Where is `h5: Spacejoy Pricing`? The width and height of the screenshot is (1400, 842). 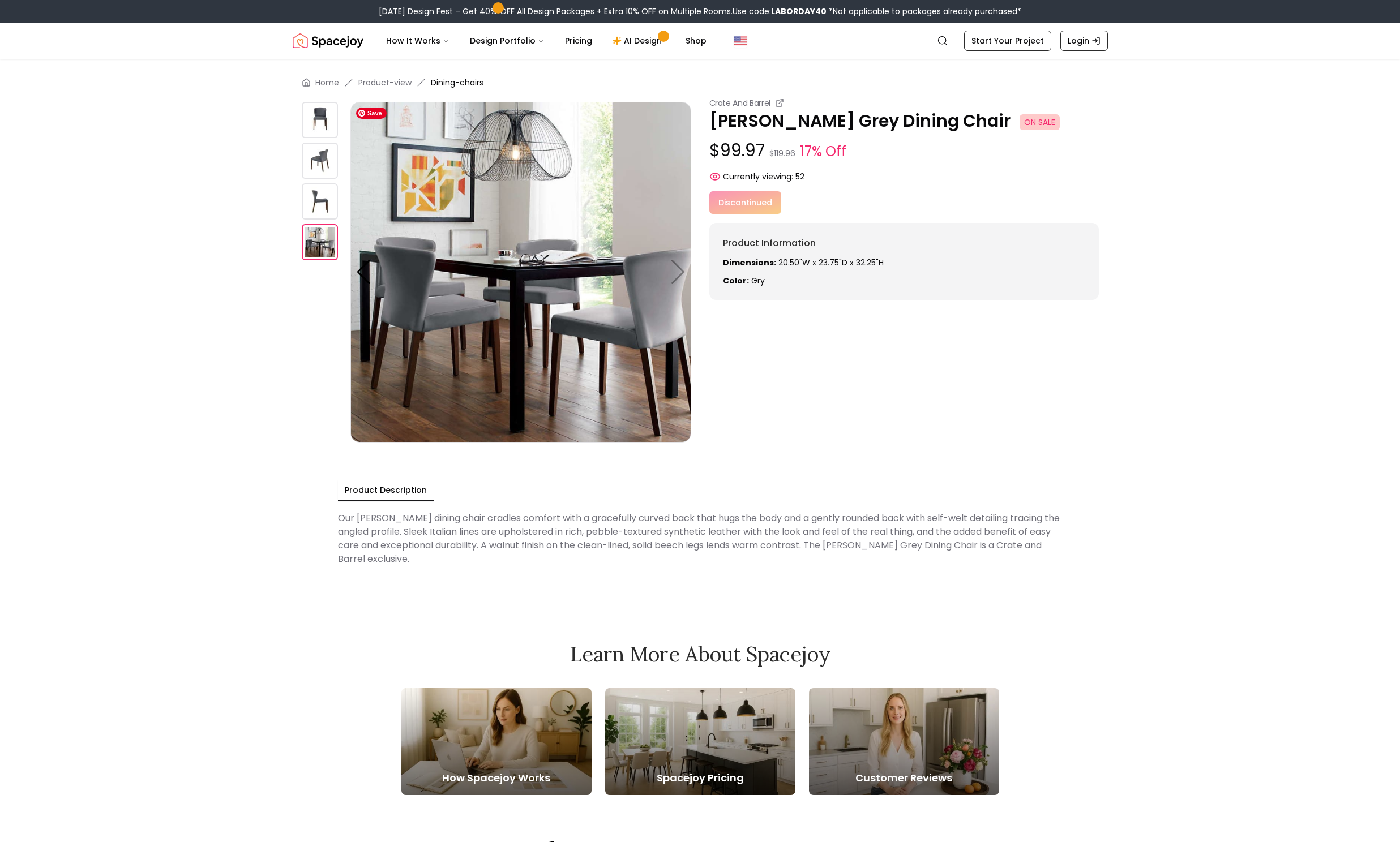 h5: Spacejoy Pricing is located at coordinates (700, 778).